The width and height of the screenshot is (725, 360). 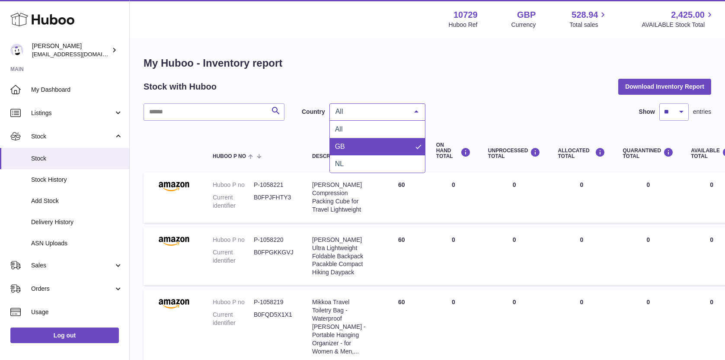 What do you see at coordinates (77, 180) in the screenshot?
I see `span: Stock History` at bounding box center [77, 180].